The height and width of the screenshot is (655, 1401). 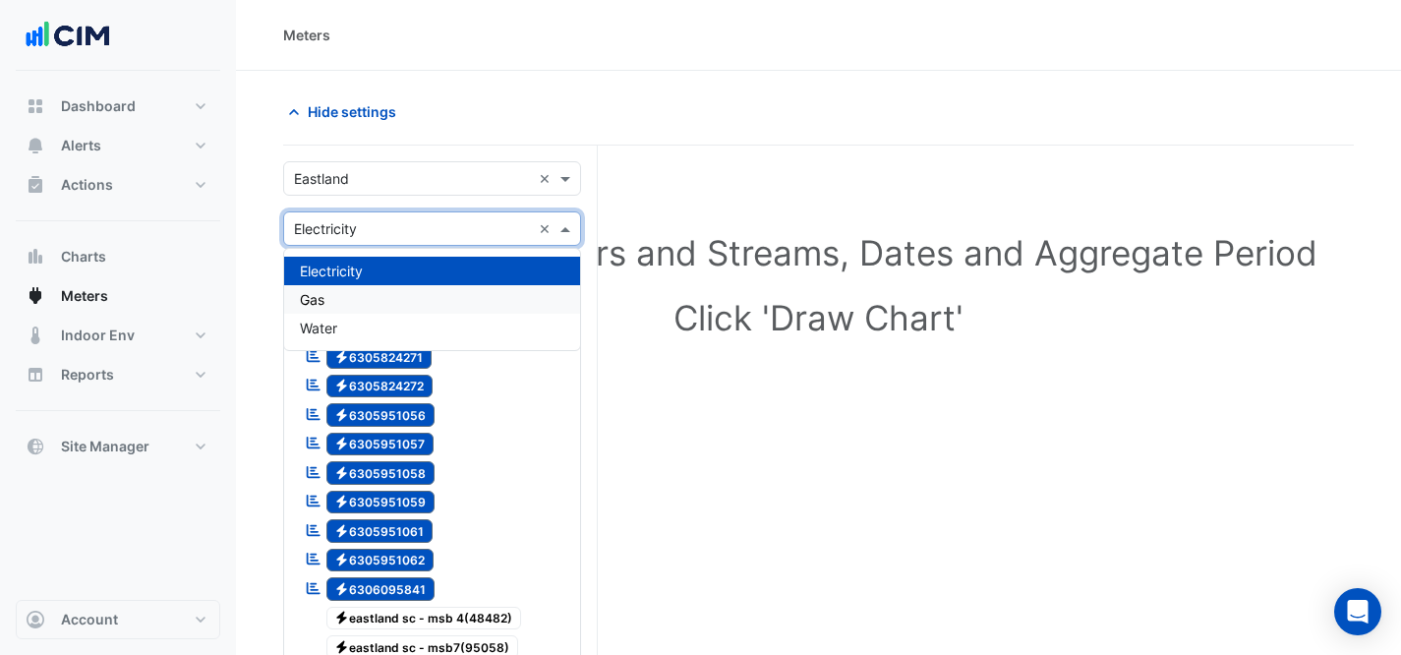 I want to click on button: Meters, so click(x=118, y=296).